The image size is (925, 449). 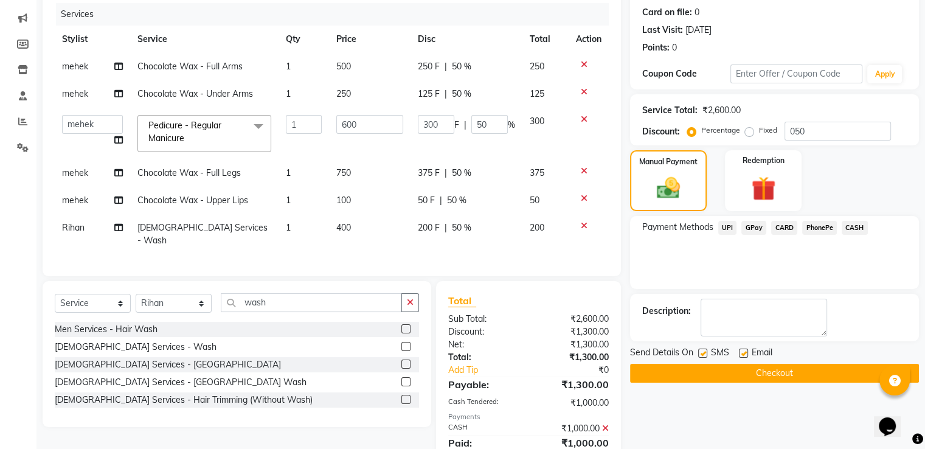 I want to click on span: Chocolate Wax - Under Arms, so click(x=195, y=94).